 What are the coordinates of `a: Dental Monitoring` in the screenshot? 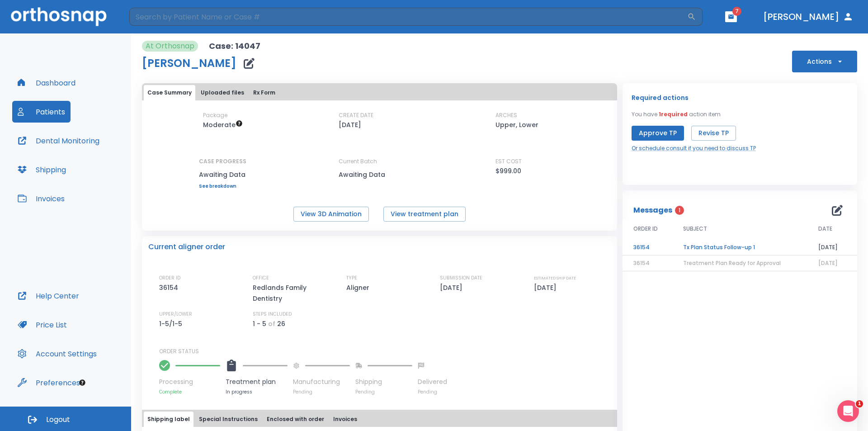 It's located at (58, 141).